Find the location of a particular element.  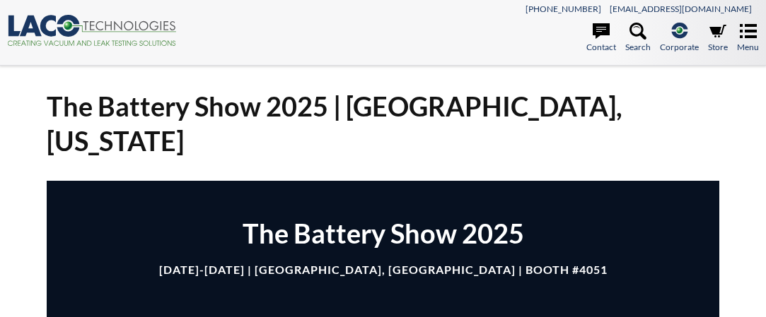

a: Contact is located at coordinates (601, 38).